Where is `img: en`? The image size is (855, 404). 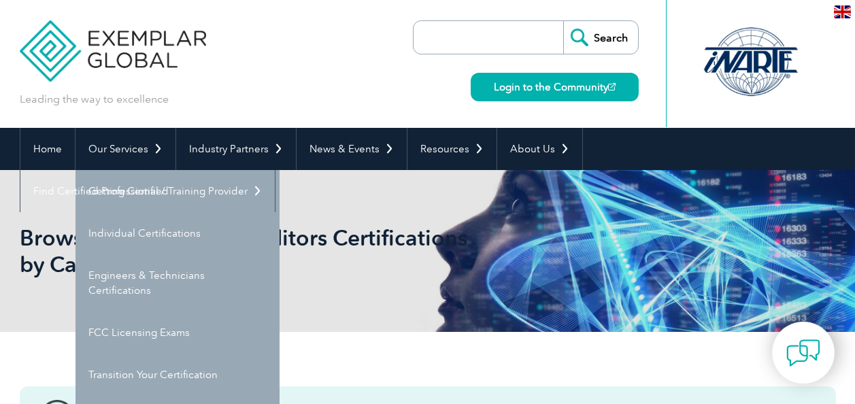 img: en is located at coordinates (842, 12).